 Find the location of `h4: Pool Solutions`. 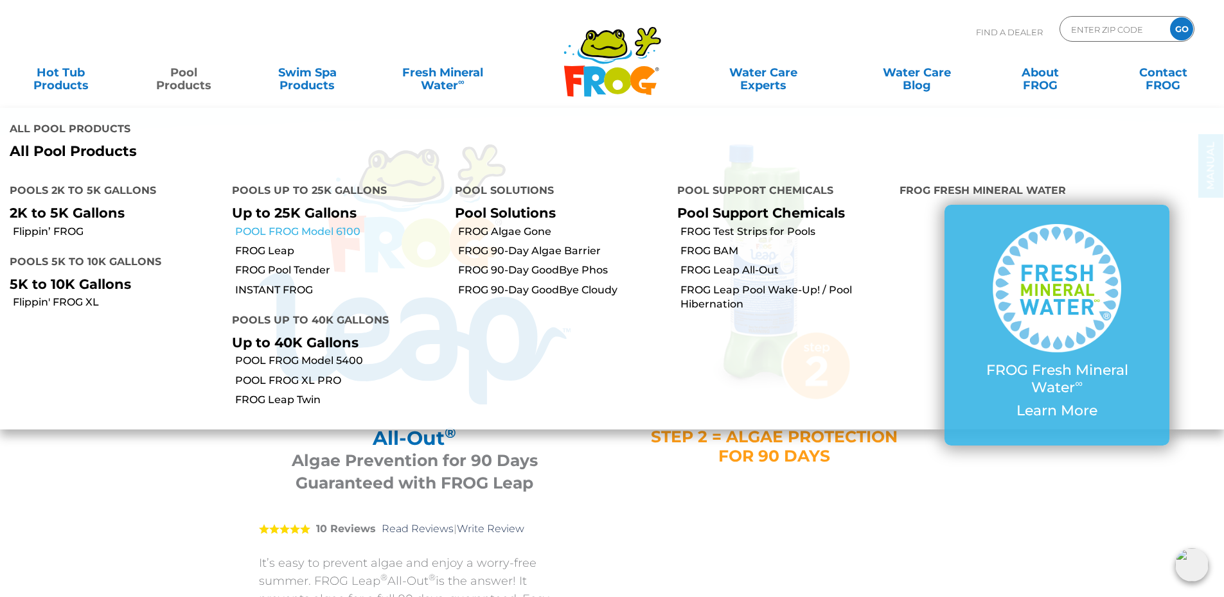

h4: Pool Solutions is located at coordinates (556, 192).